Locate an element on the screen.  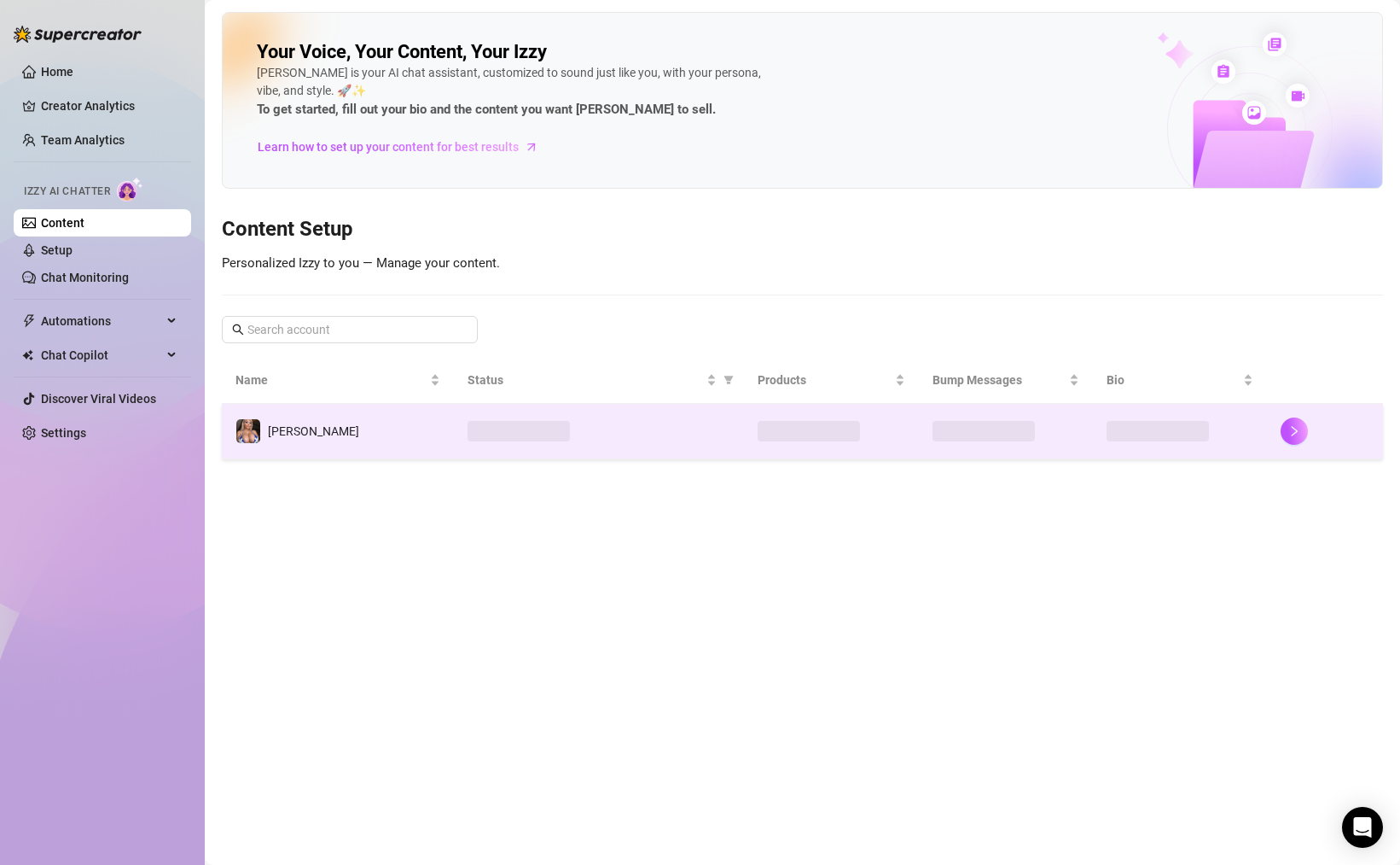
span: arrow-right is located at coordinates (531, 146).